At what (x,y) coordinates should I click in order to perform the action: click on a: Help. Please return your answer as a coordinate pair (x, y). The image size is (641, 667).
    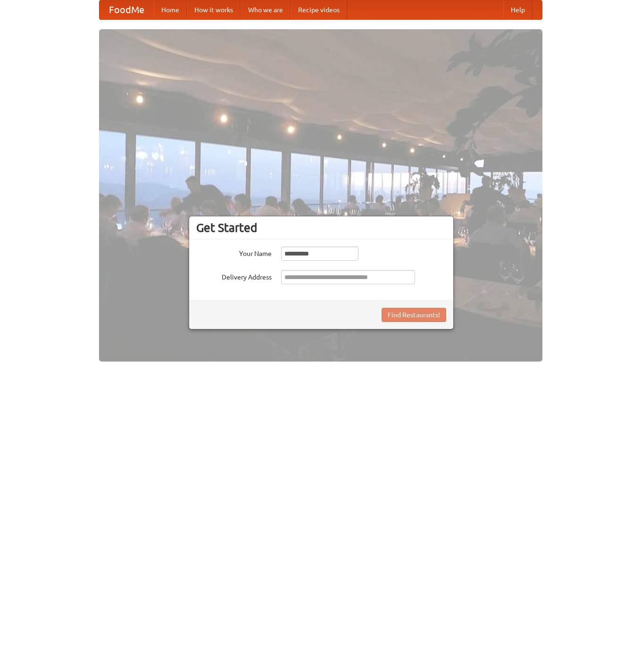
    Looking at the image, I should click on (518, 10).